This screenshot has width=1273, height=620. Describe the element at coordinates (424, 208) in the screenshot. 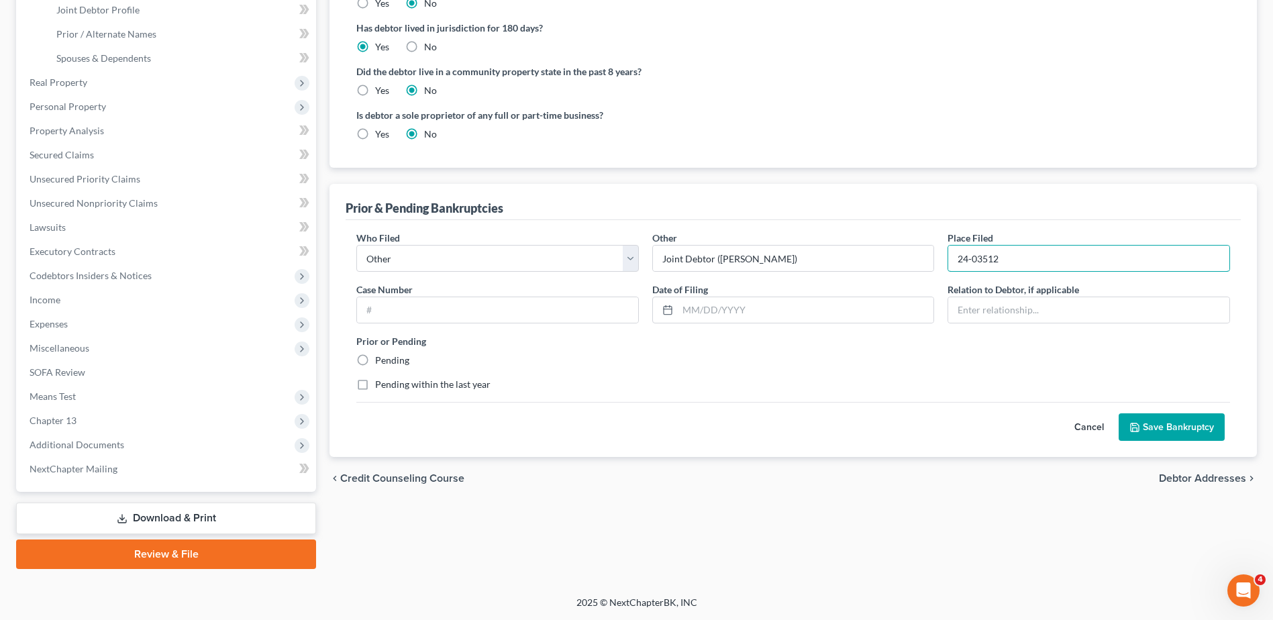

I see `div: Prior & Pending Bankruptcies` at that location.